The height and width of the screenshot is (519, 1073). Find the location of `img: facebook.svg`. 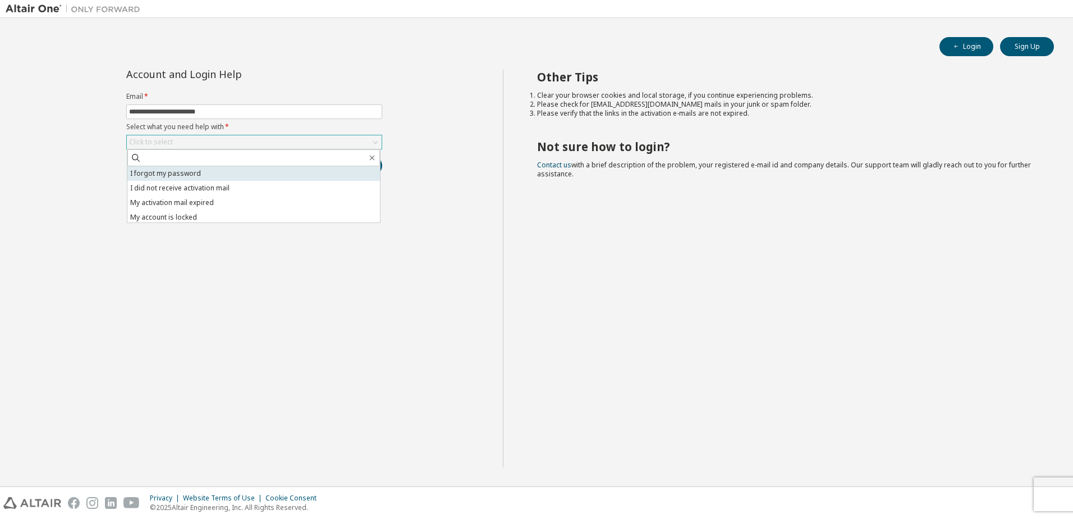

img: facebook.svg is located at coordinates (74, 502).